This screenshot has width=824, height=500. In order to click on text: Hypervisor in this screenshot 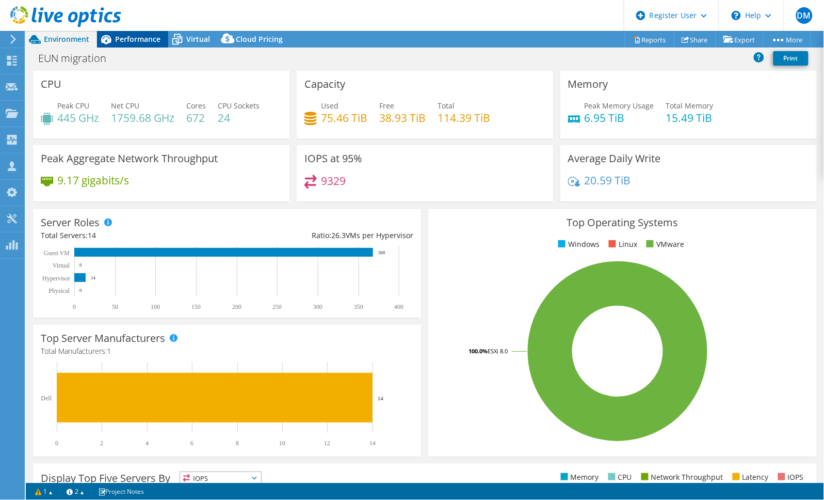, I will do `click(56, 278)`.